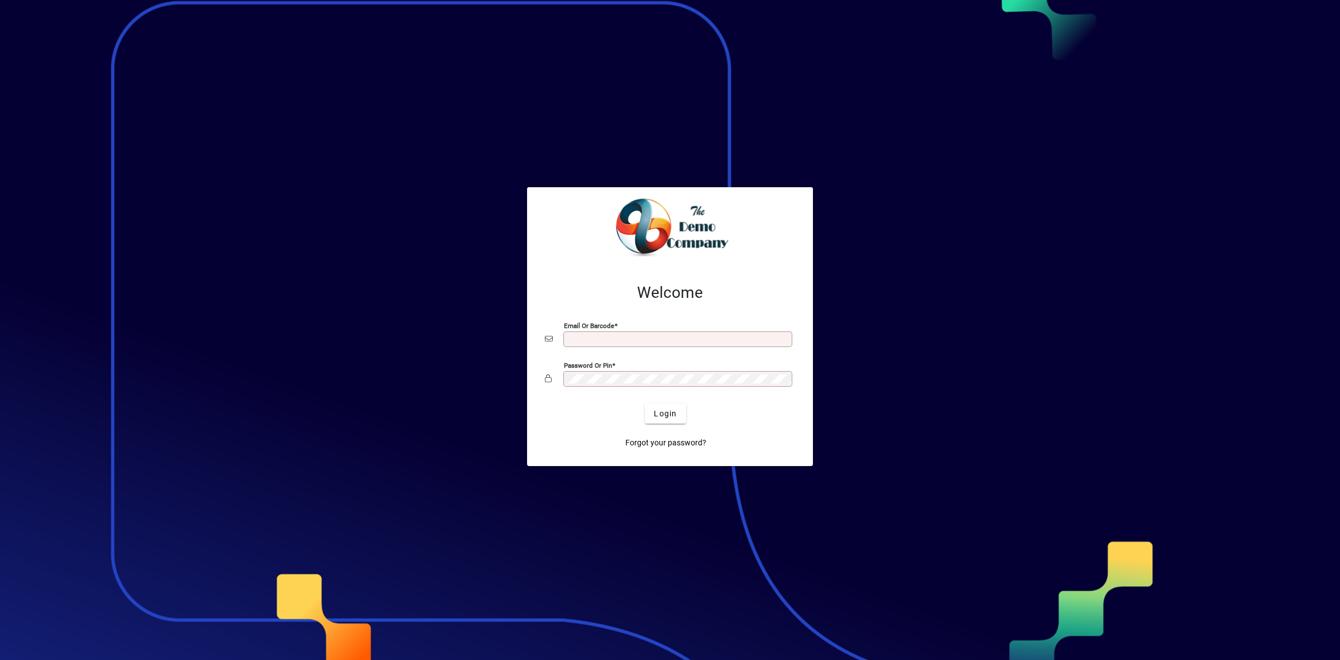  What do you see at coordinates (589, 326) in the screenshot?
I see `mat-label: Email or Barcode` at bounding box center [589, 326].